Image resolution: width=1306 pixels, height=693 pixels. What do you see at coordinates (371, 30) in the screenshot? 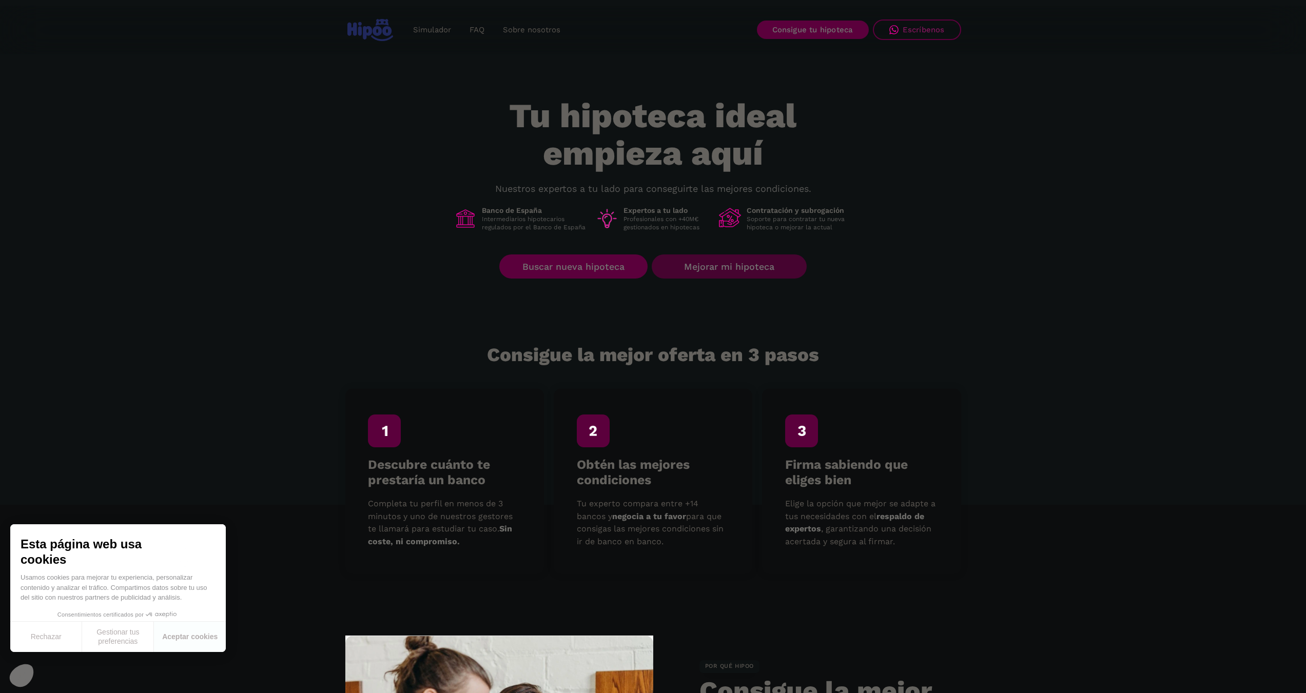
I see `a: home` at bounding box center [371, 30].